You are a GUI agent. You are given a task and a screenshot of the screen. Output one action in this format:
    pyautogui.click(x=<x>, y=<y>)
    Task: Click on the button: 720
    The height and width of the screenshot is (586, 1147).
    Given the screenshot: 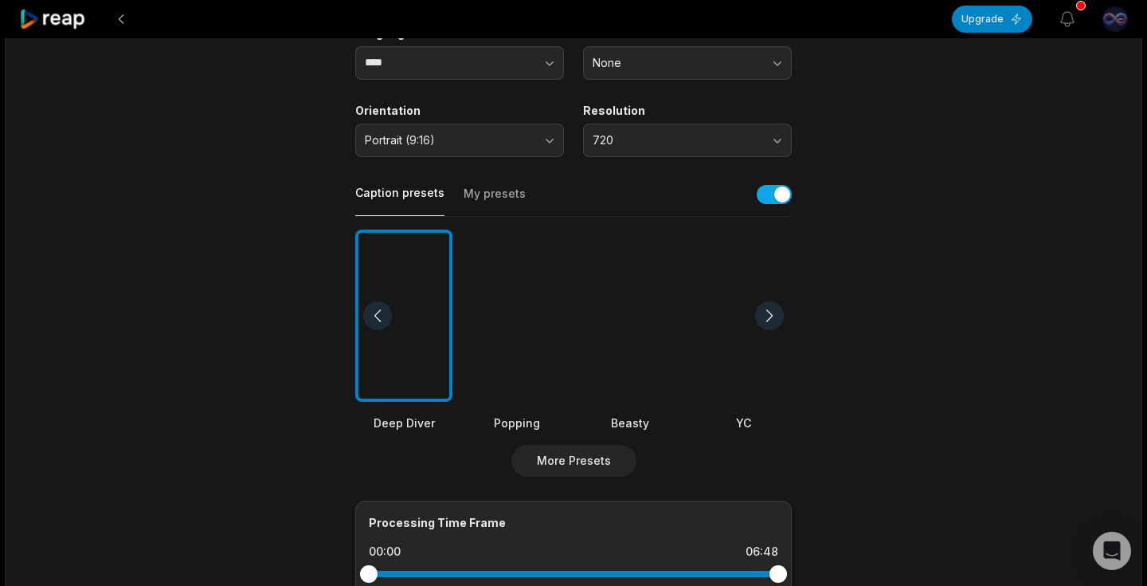 What is the action you would take?
    pyautogui.click(x=688, y=140)
    